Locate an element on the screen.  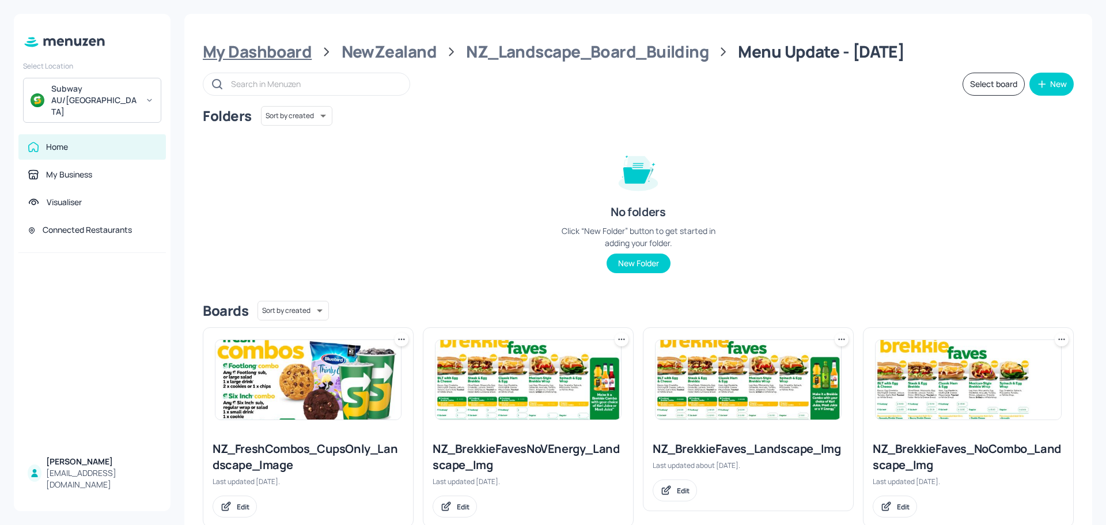
div: No folders is located at coordinates (638, 212).